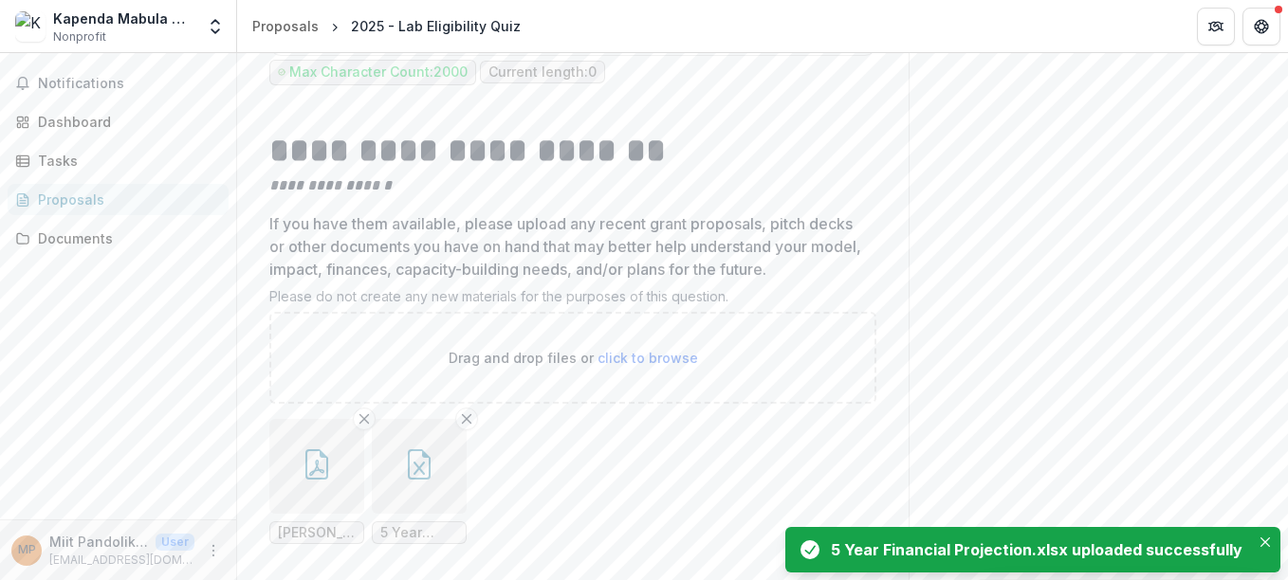 This screenshot has width=1288, height=580. What do you see at coordinates (125, 238) in the screenshot?
I see `div: Documents` at bounding box center [125, 238].